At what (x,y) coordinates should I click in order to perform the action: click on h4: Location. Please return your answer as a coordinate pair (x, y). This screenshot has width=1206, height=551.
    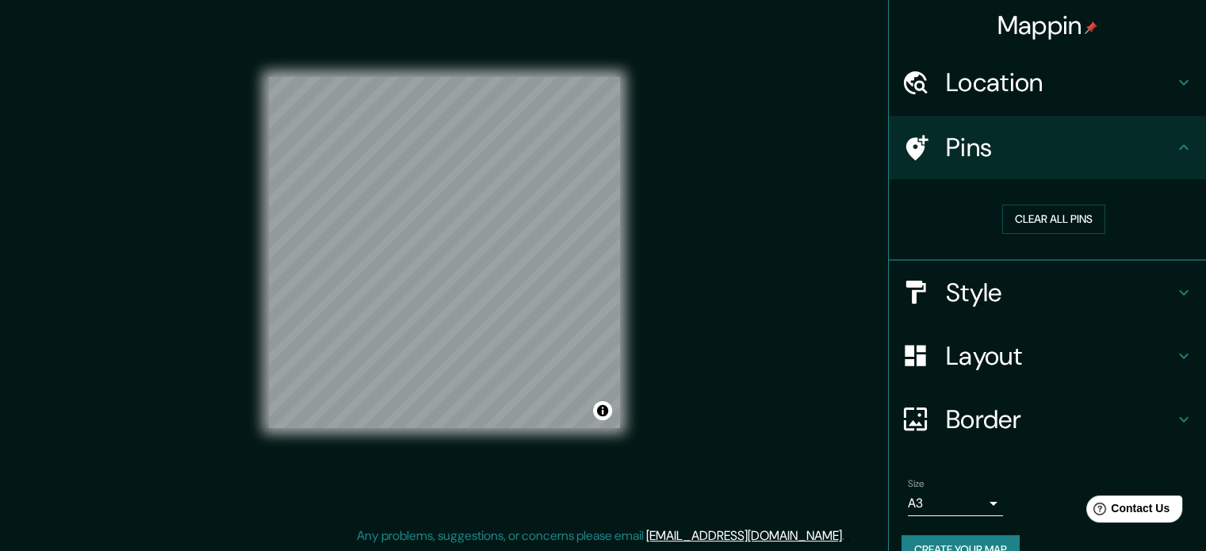
    Looking at the image, I should click on (1060, 82).